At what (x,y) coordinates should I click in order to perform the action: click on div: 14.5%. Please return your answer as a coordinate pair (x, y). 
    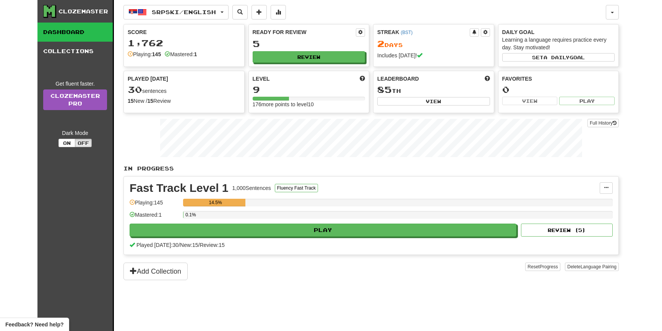
    Looking at the image, I should click on (215, 203).